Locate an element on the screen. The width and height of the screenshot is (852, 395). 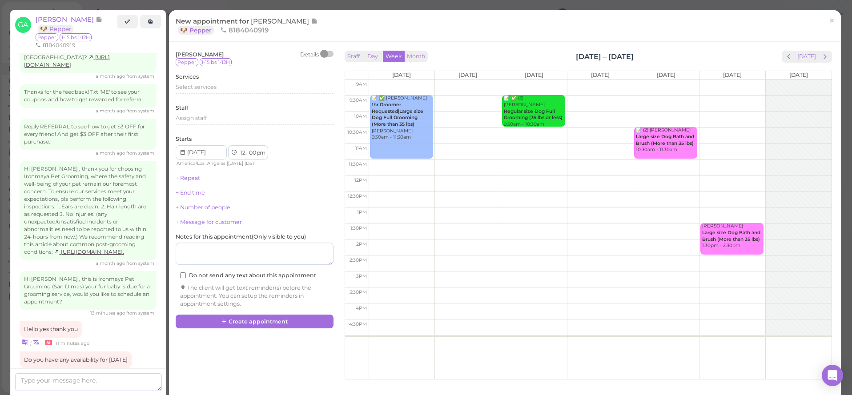
span: 9am is located at coordinates (362, 84).